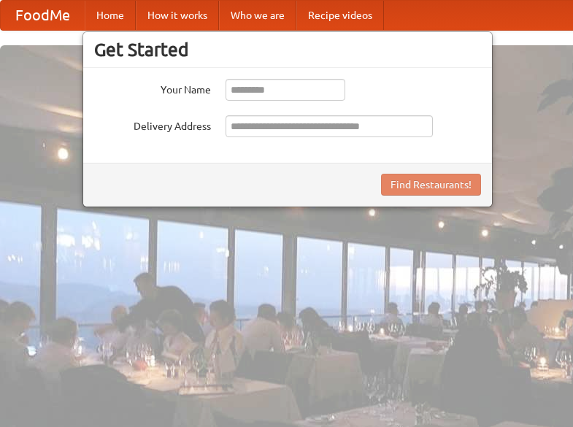  What do you see at coordinates (340, 15) in the screenshot?
I see `a: Recipe videos` at bounding box center [340, 15].